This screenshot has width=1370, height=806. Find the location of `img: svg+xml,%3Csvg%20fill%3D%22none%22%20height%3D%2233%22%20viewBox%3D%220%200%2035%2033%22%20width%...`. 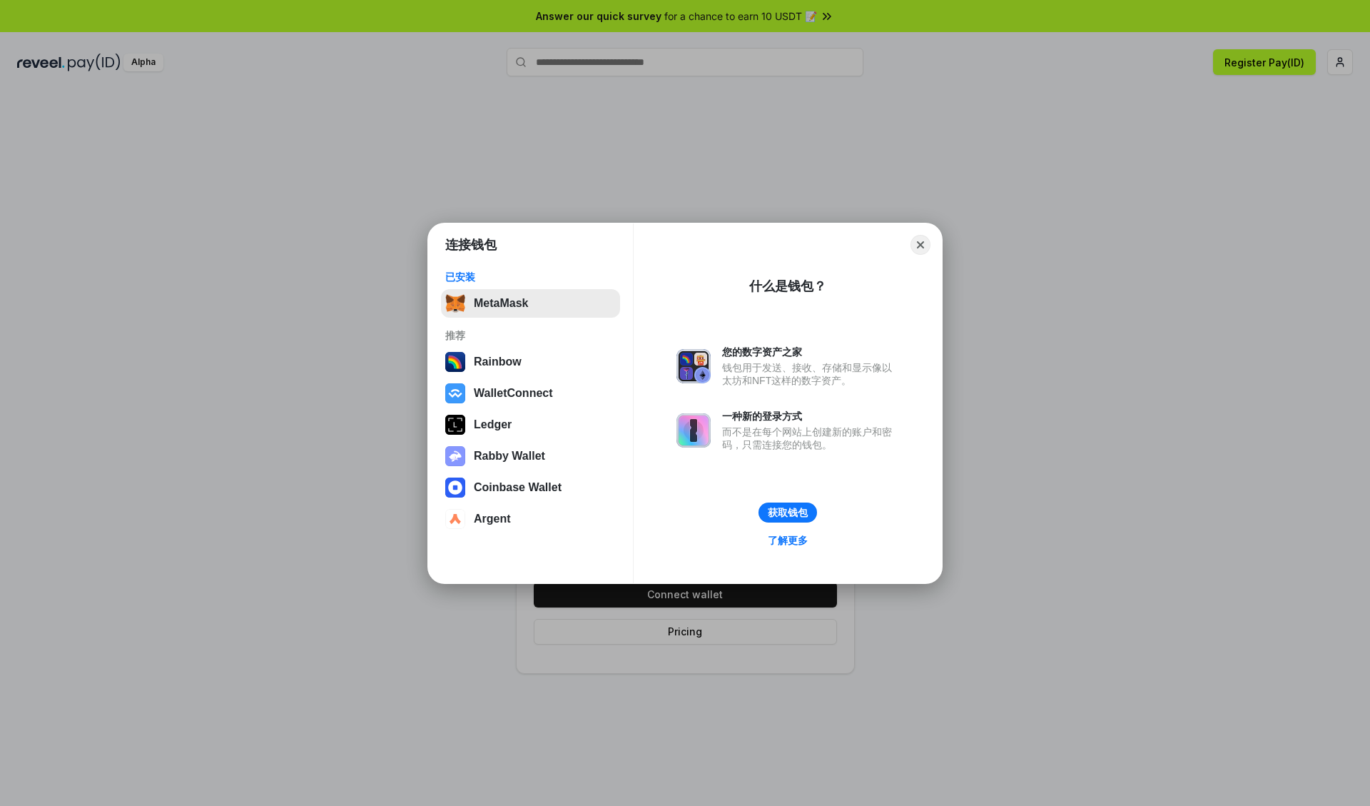

img: svg+xml,%3Csvg%20fill%3D%22none%22%20height%3D%2233%22%20viewBox%3D%220%200%2035%2033%22%20width%... is located at coordinates (455, 303).